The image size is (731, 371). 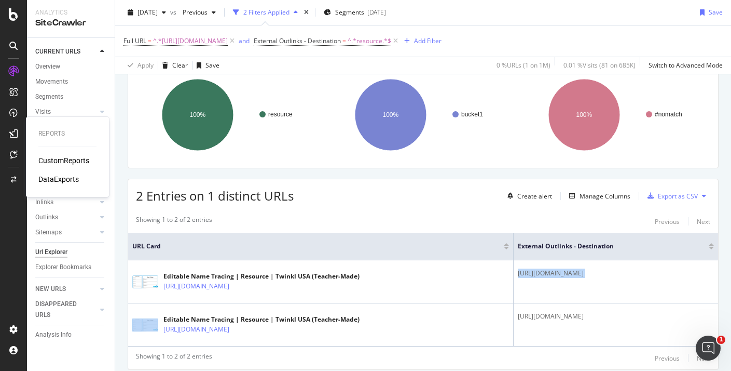 What do you see at coordinates (145, 65) in the screenshot?
I see `div: Apply` at bounding box center [145, 65].